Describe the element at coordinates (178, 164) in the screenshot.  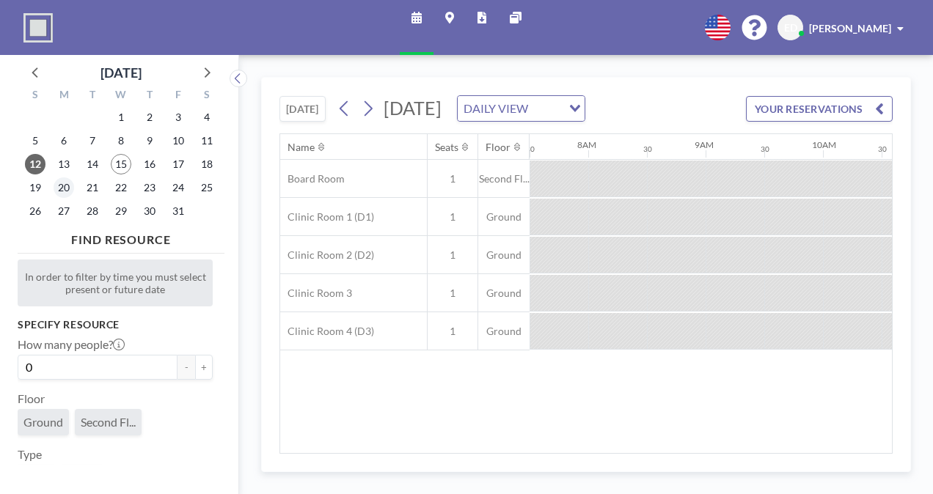
I see `span: Friday, October 17, 2025` at that location.